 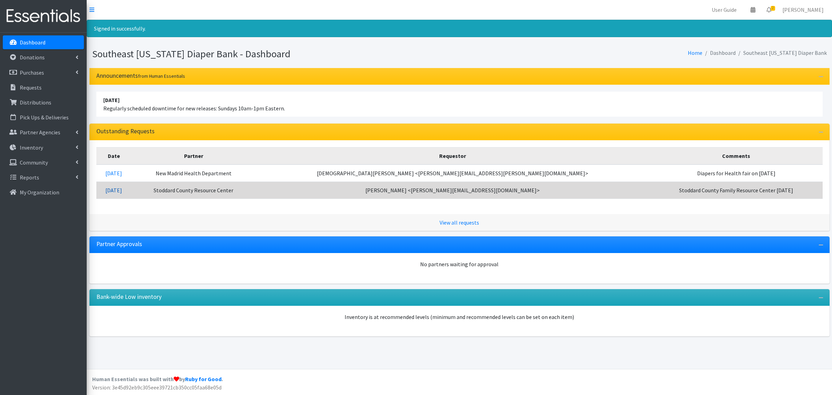 I want to click on p: Pick Ups & Deliveries, so click(x=44, y=117).